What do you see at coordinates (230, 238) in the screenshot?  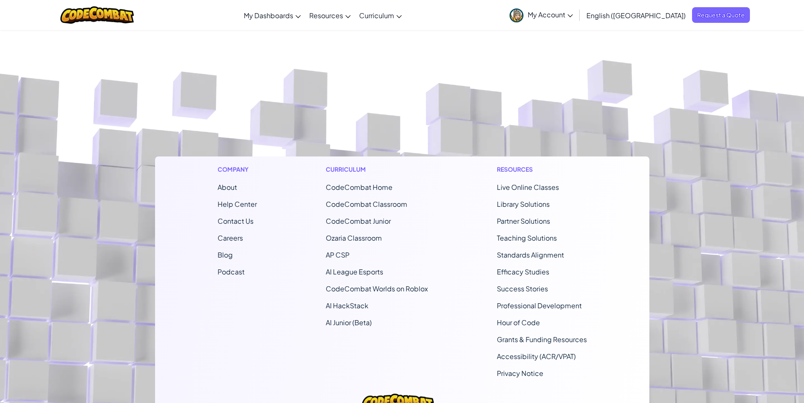 I see `a: Careers` at bounding box center [230, 238].